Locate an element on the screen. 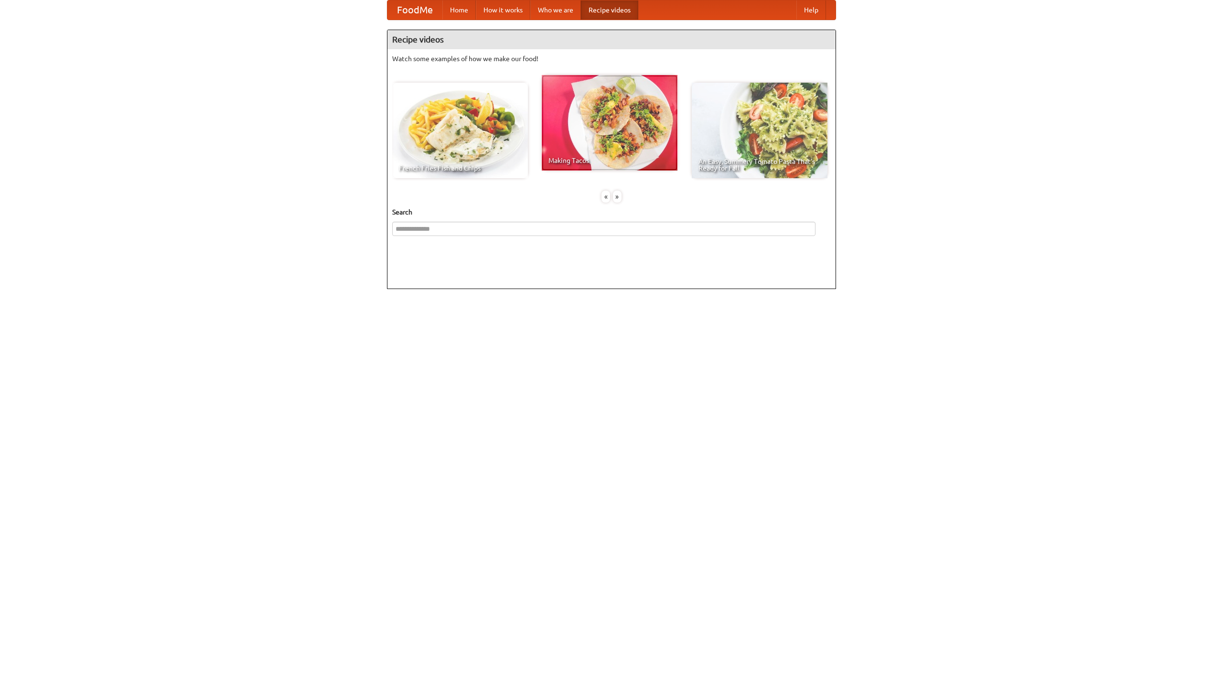  a: Help is located at coordinates (811, 10).